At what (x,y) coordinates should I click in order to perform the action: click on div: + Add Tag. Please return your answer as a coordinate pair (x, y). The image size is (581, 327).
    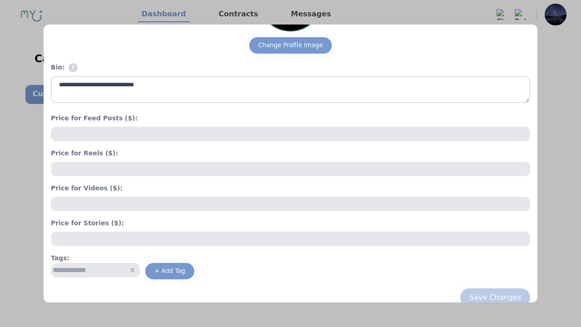
    Looking at the image, I should click on (170, 271).